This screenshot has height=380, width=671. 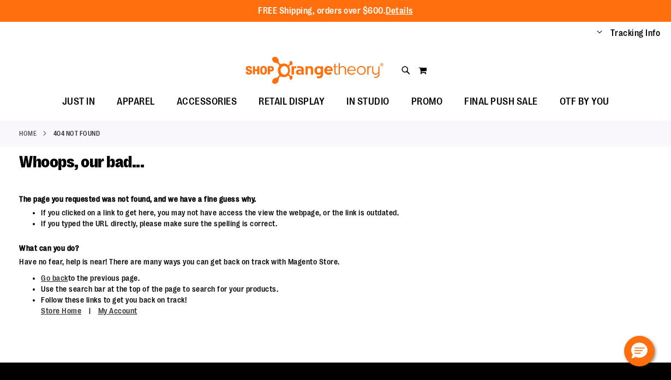 What do you see at coordinates (55, 278) in the screenshot?
I see `a: Go back` at bounding box center [55, 278].